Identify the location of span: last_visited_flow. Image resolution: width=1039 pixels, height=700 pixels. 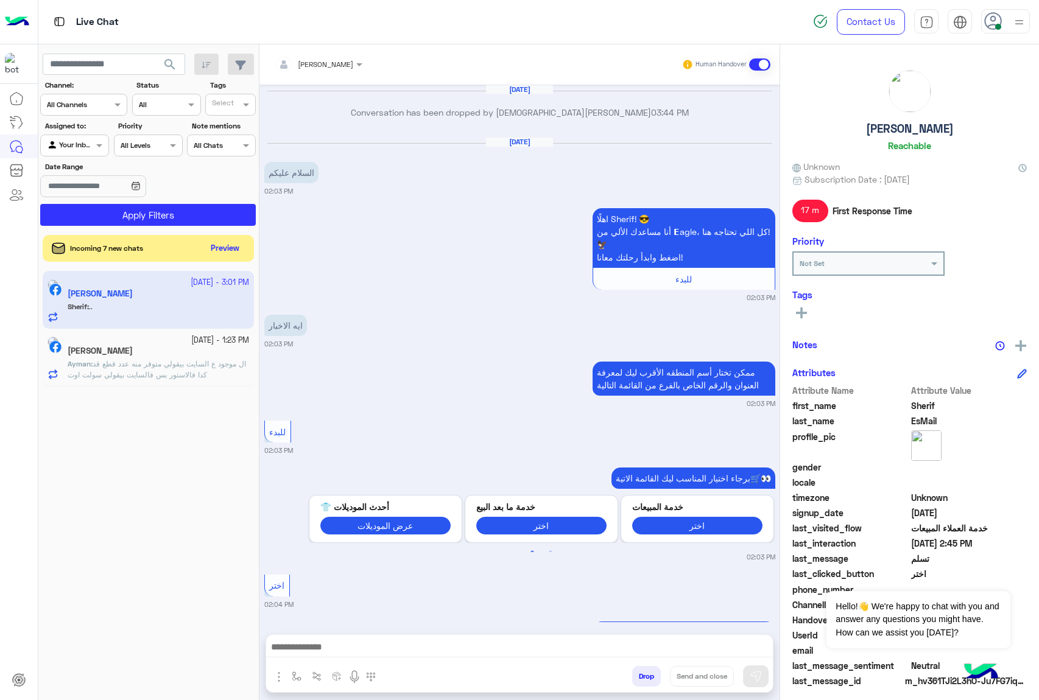
(850, 528).